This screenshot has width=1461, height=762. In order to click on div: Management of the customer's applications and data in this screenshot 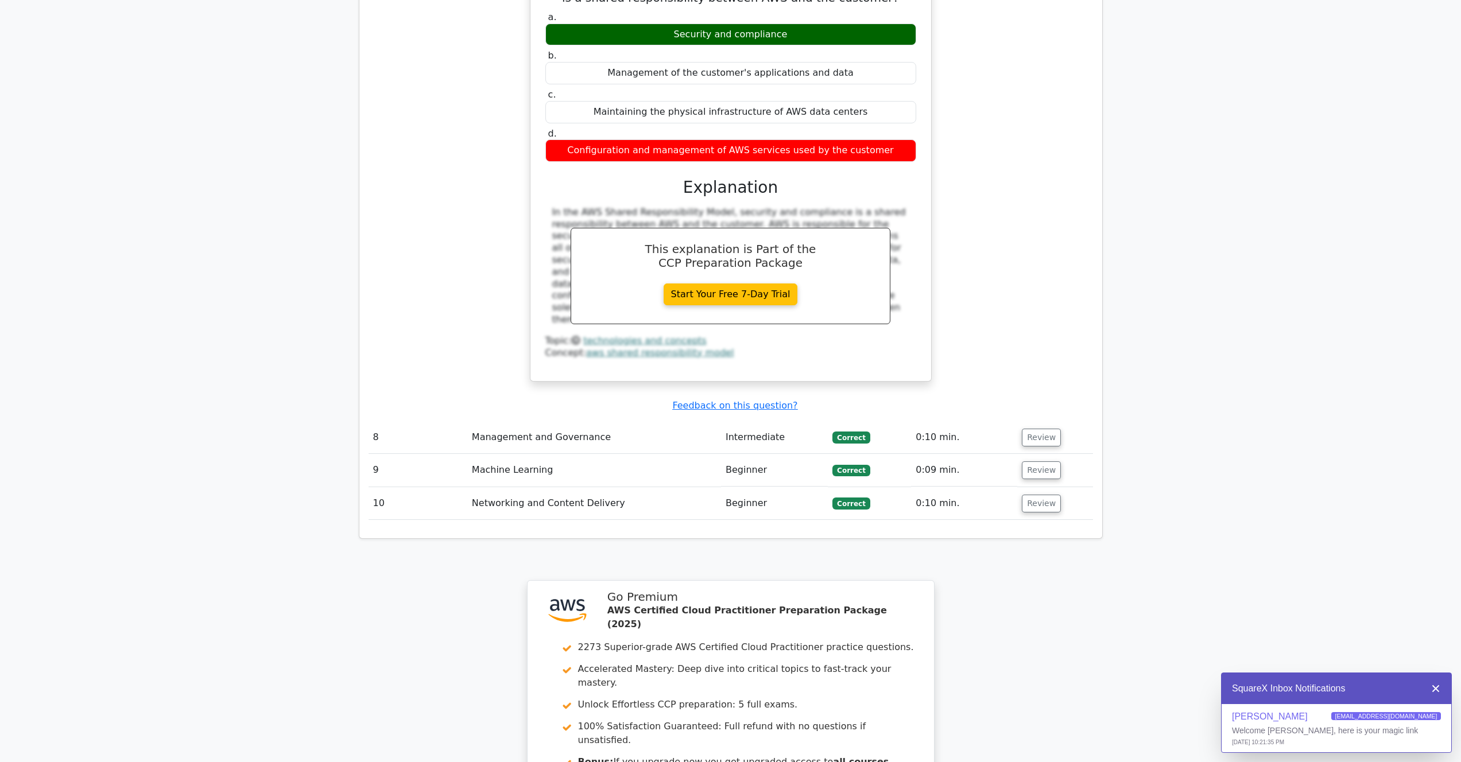, I will do `click(731, 73)`.